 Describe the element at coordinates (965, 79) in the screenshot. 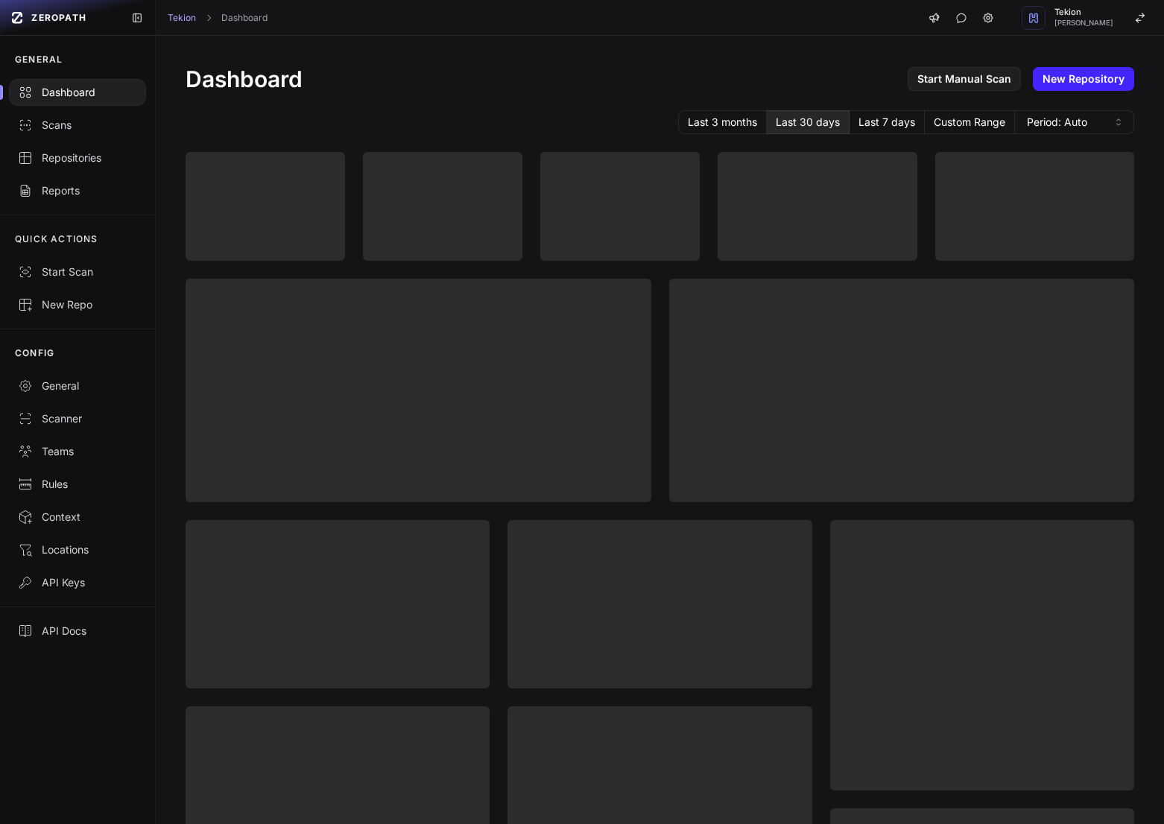

I see `button: Start Manual Scan` at that location.